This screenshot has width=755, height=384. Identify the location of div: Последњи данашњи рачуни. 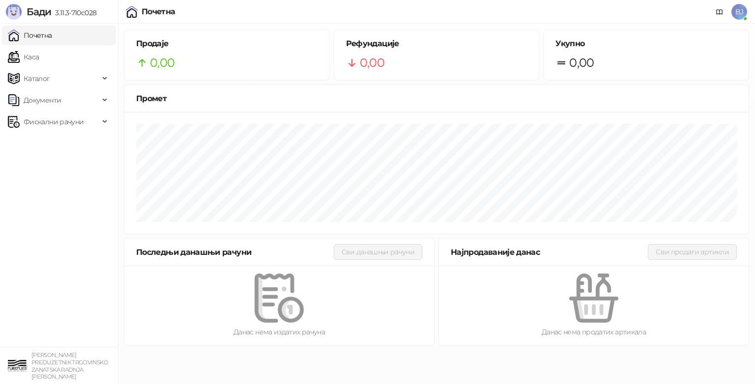
(235, 252).